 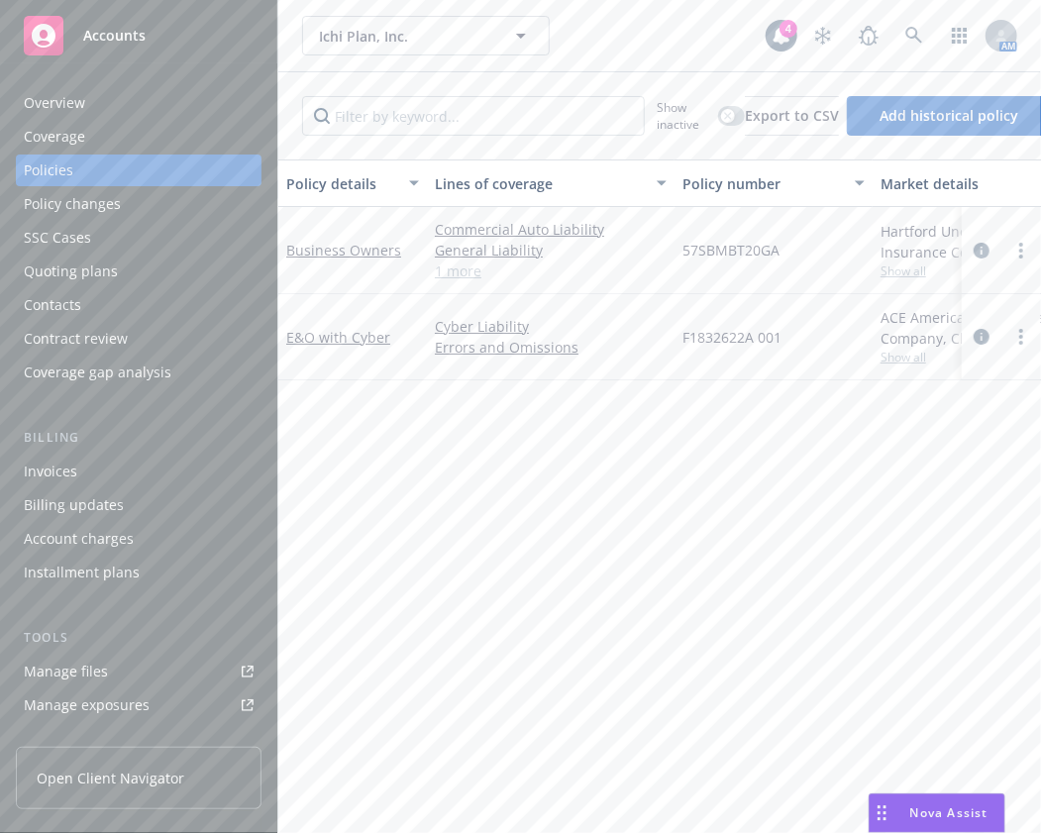 I want to click on a: SSC Cases, so click(x=139, y=238).